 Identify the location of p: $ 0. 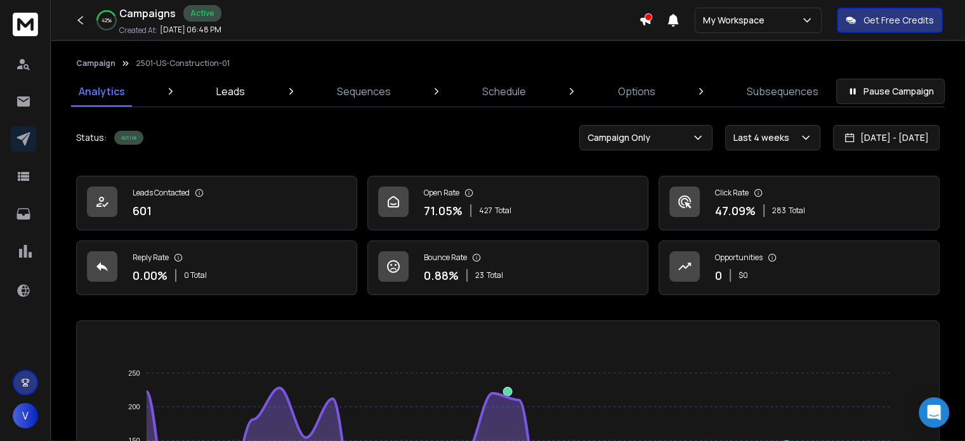
(743, 275).